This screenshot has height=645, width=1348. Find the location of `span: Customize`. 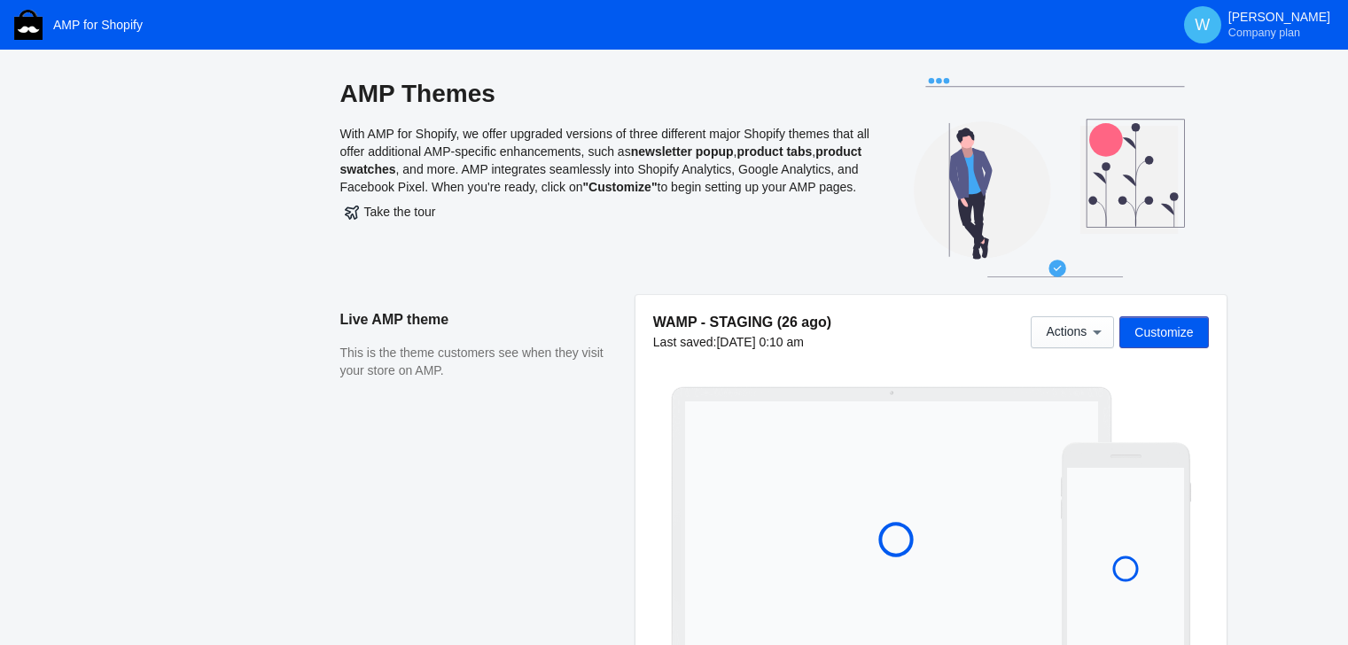

span: Customize is located at coordinates (1164, 332).